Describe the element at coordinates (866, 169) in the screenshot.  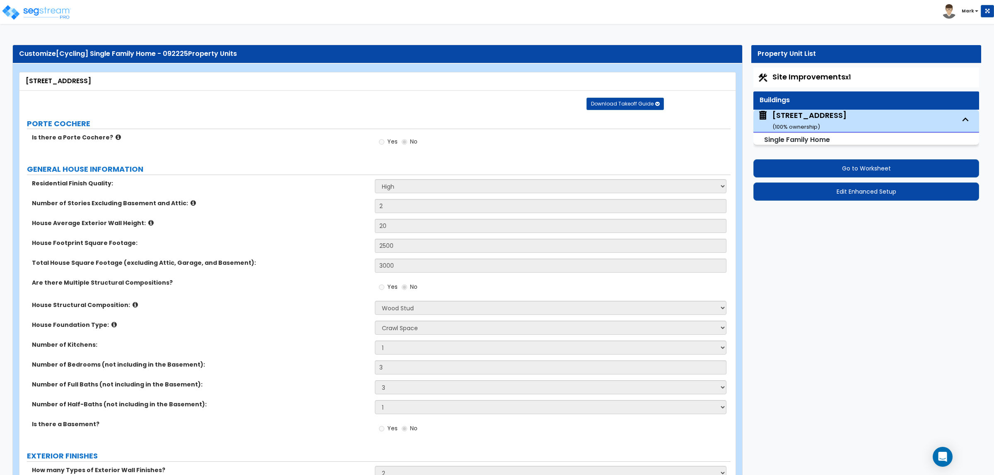
I see `button: Go to Worksheet` at that location.